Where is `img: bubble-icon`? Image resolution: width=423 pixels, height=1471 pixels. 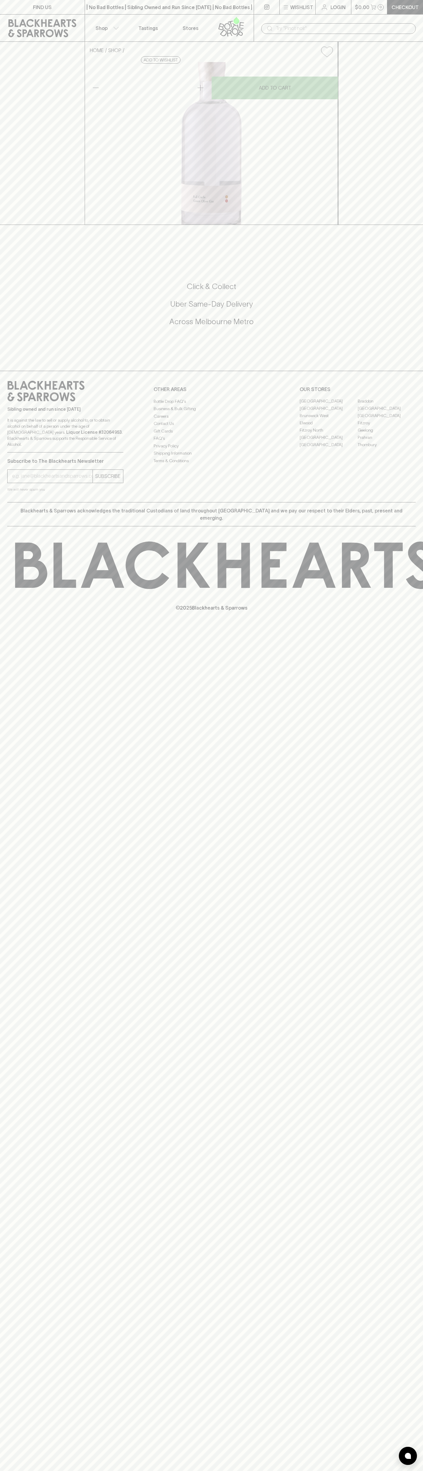
img: bubble-icon is located at coordinates (408, 1456).